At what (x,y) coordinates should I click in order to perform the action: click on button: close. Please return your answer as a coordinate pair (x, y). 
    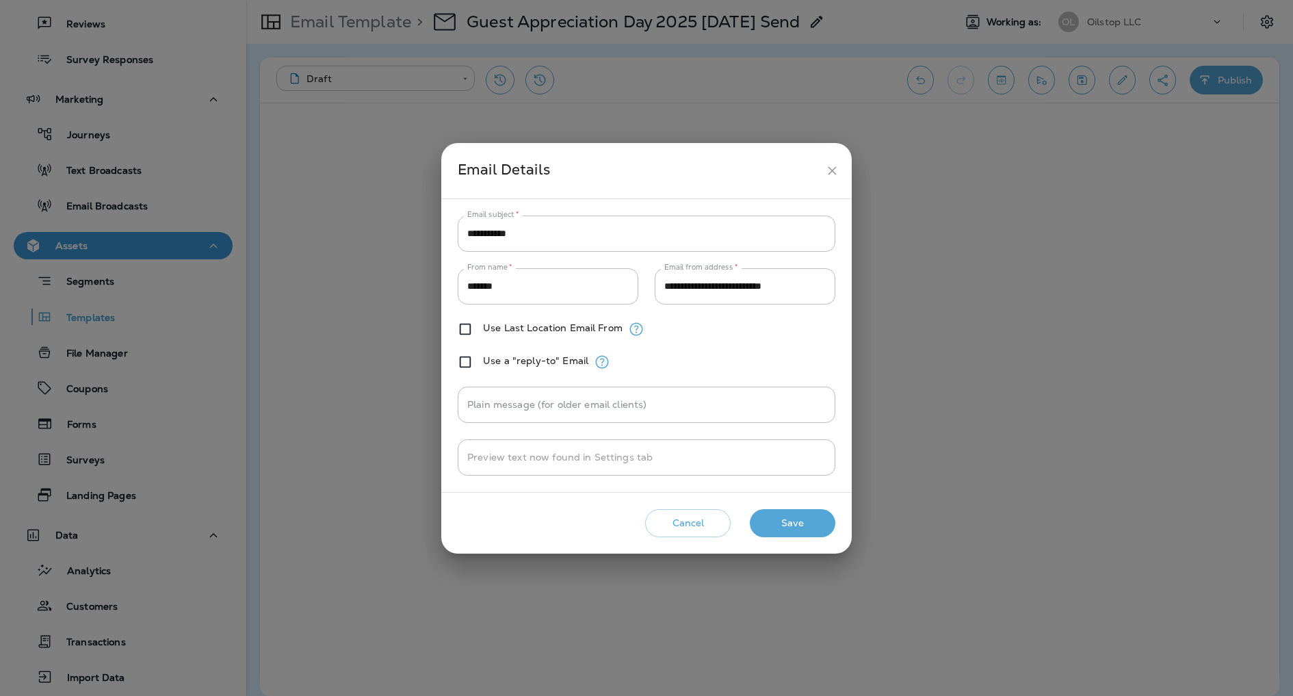
    Looking at the image, I should click on (832, 170).